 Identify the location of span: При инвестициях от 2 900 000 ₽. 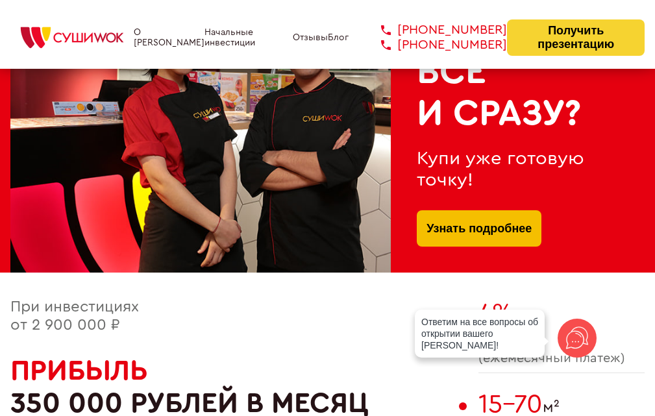
(75, 316).